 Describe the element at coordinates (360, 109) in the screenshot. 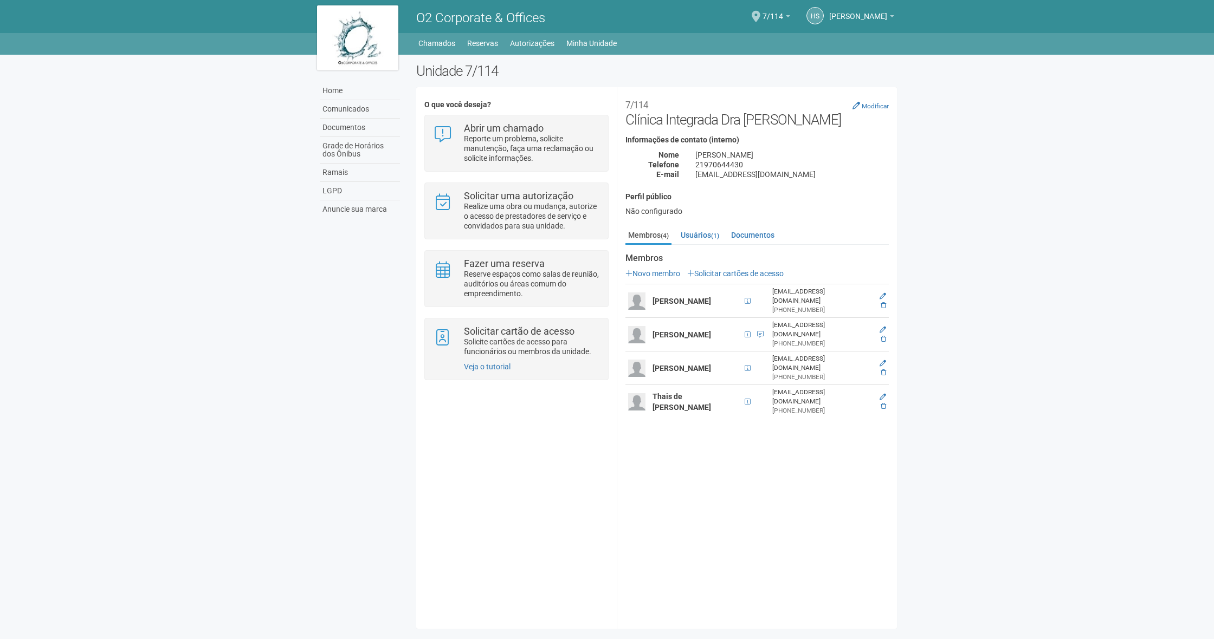

I see `a: Comunicados` at that location.